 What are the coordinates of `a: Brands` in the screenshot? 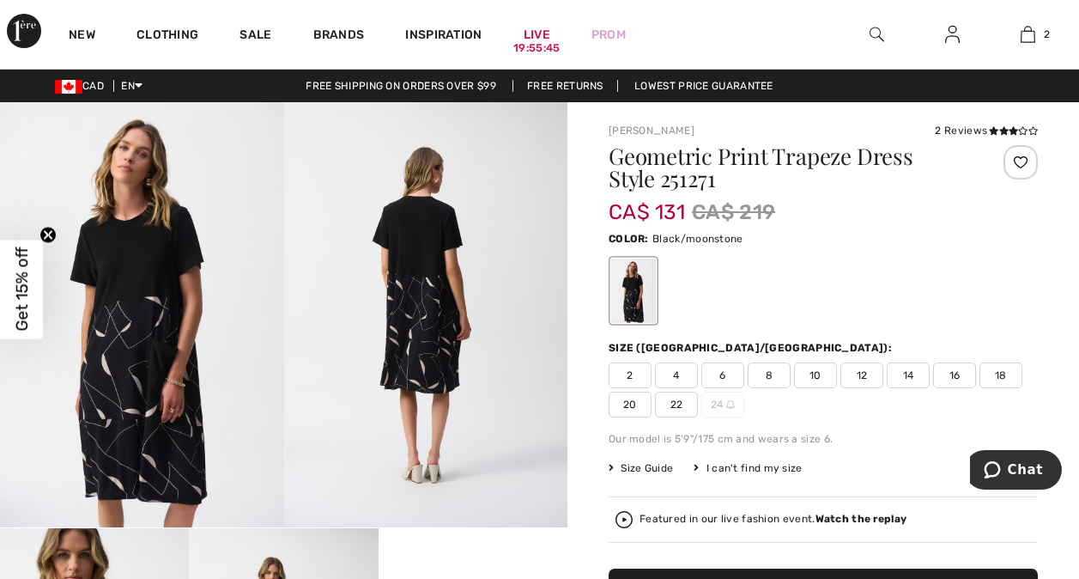 It's located at (339, 36).